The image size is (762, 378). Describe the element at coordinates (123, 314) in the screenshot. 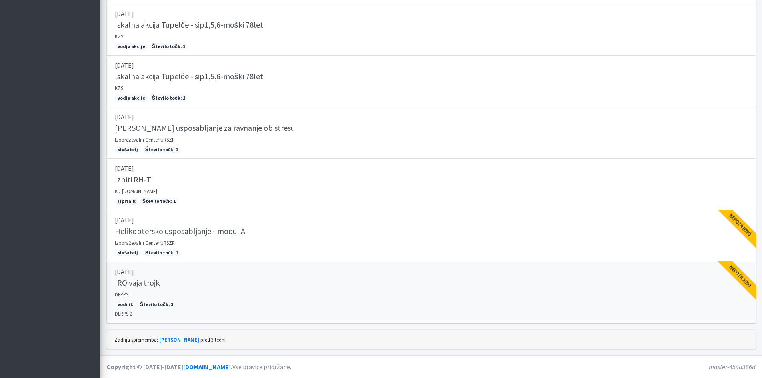

I see `small: DERPS 2` at that location.